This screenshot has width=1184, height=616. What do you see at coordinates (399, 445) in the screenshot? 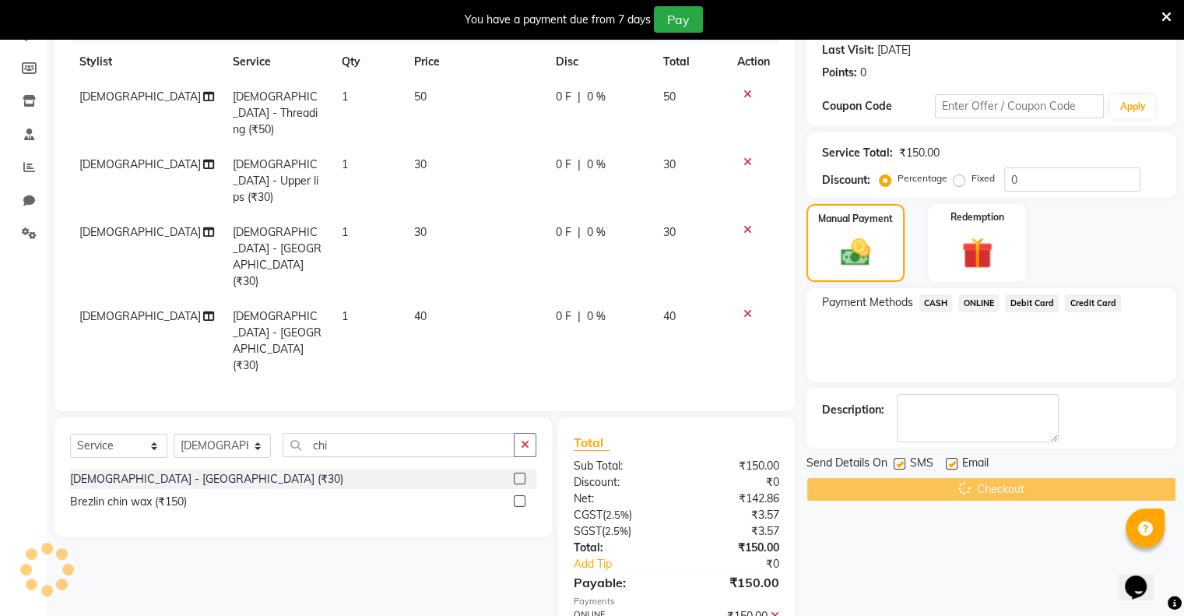
I see `input: Search or Scan` at bounding box center [399, 445].